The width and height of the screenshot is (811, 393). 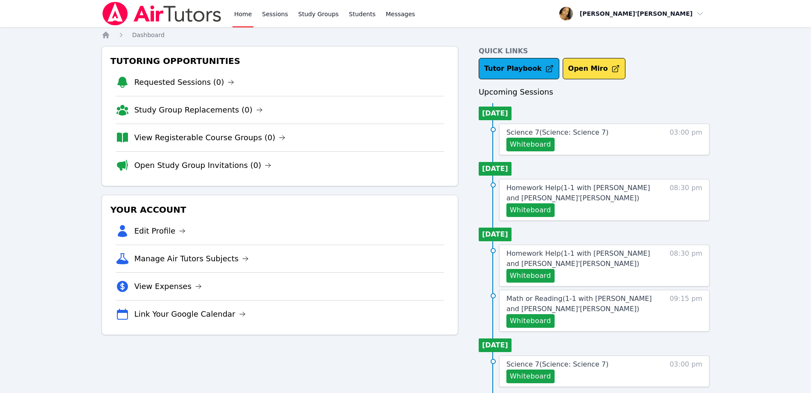 I want to click on a: Open Study Group Invitations (0), so click(x=203, y=166).